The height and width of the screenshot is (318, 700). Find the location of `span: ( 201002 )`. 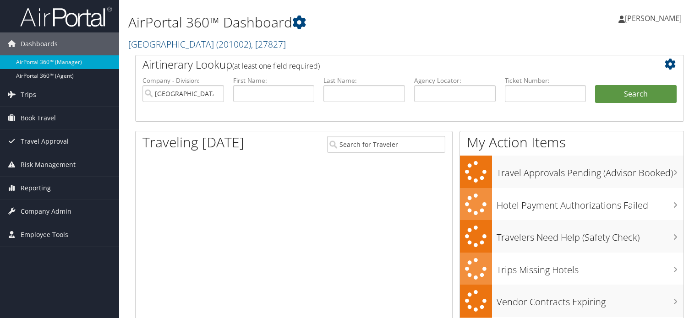

span: ( 201002 ) is located at coordinates (234, 44).